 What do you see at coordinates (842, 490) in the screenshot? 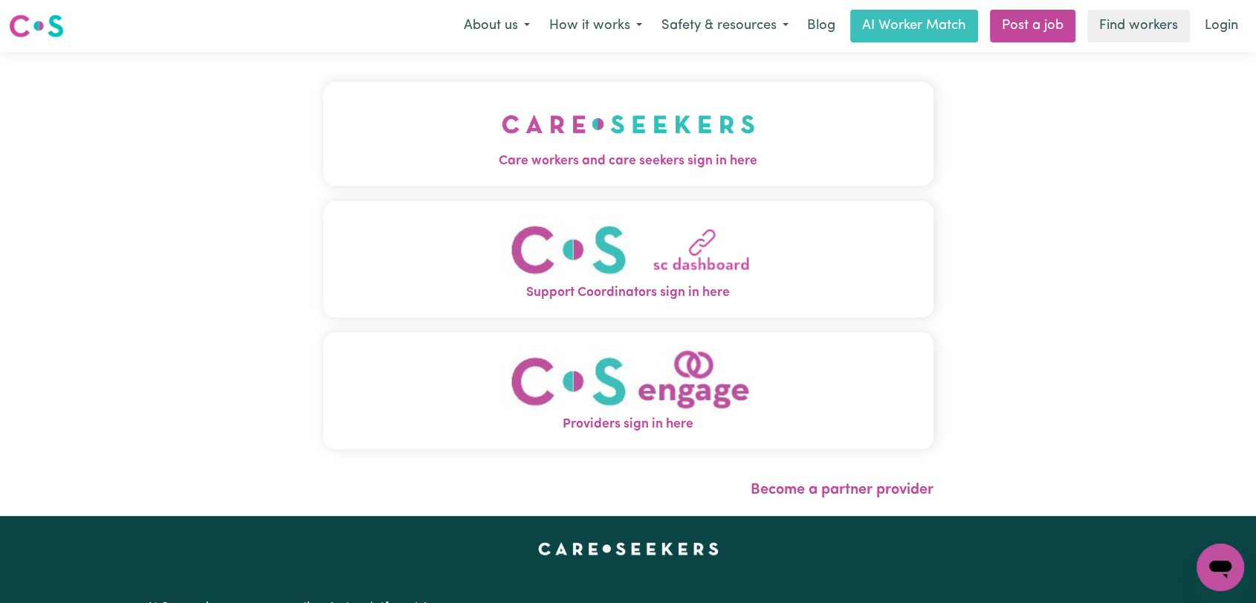
I see `a: Become a partner provider` at bounding box center [842, 490].